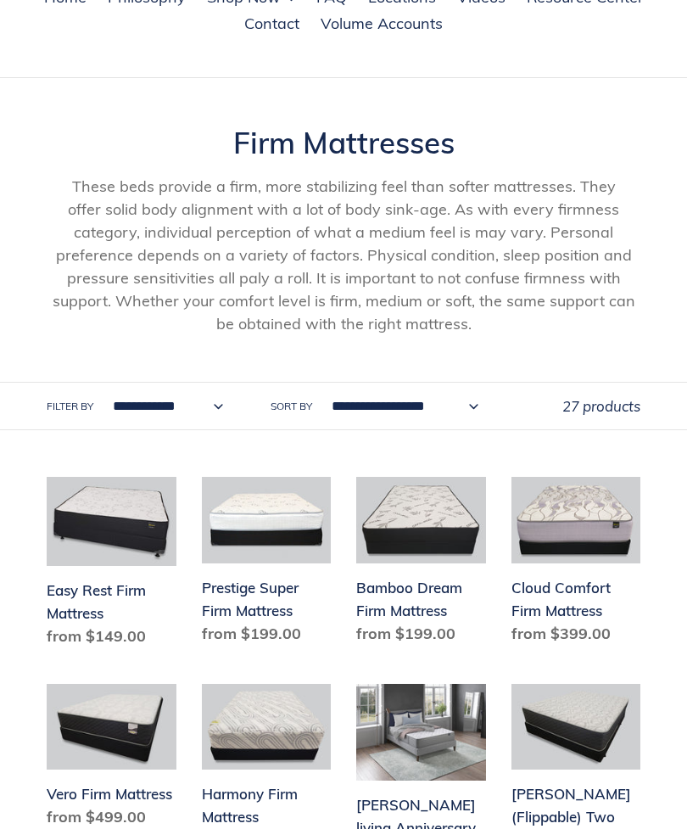  Describe the element at coordinates (421, 564) in the screenshot. I see `a: Bamboo Dream Firm Mattress` at that location.